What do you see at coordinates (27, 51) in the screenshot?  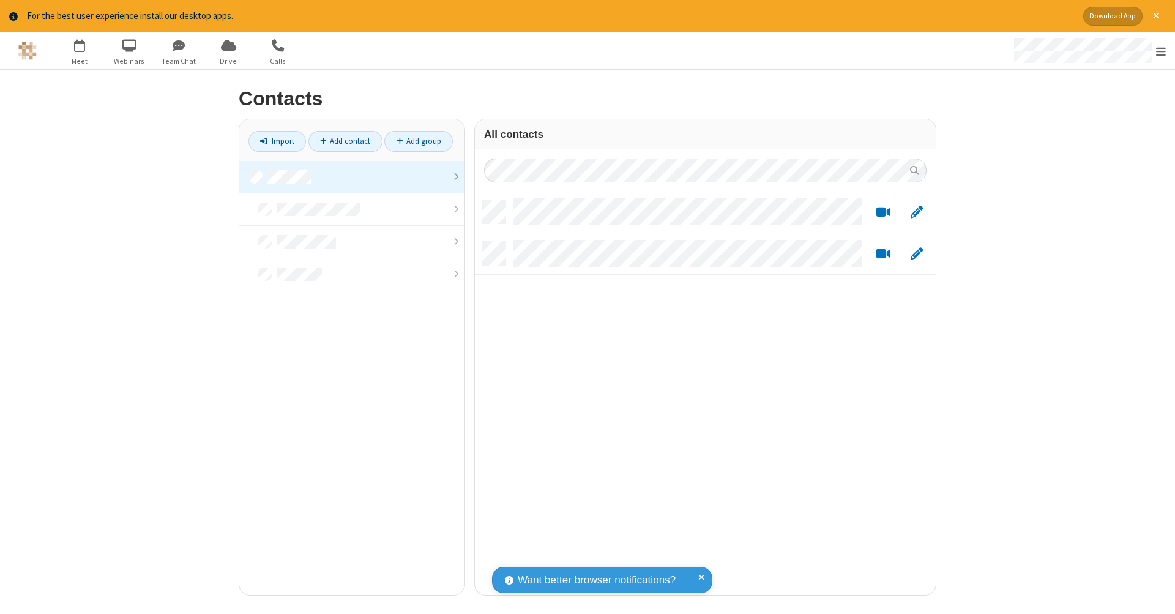 I see `button: Logo` at bounding box center [27, 51].